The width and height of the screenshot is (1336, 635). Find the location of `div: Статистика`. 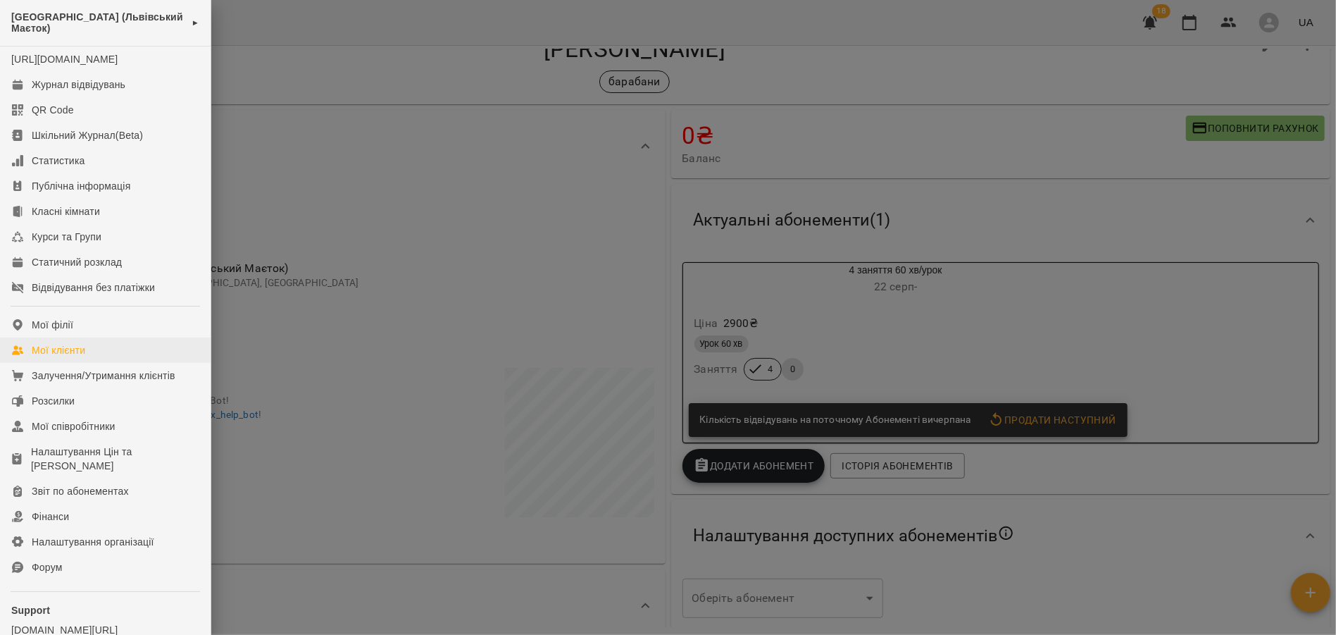

div: Статистика is located at coordinates (58, 161).